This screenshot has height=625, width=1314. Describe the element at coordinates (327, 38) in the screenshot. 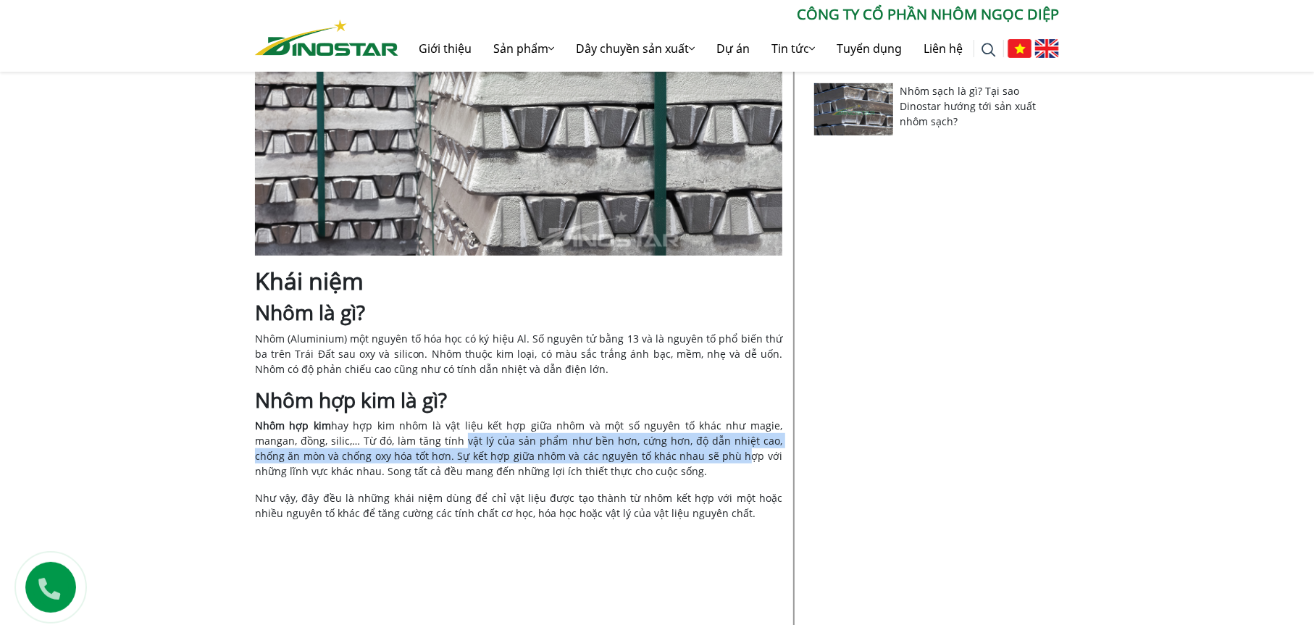

I see `img: Nhôm Dinostar` at that location.